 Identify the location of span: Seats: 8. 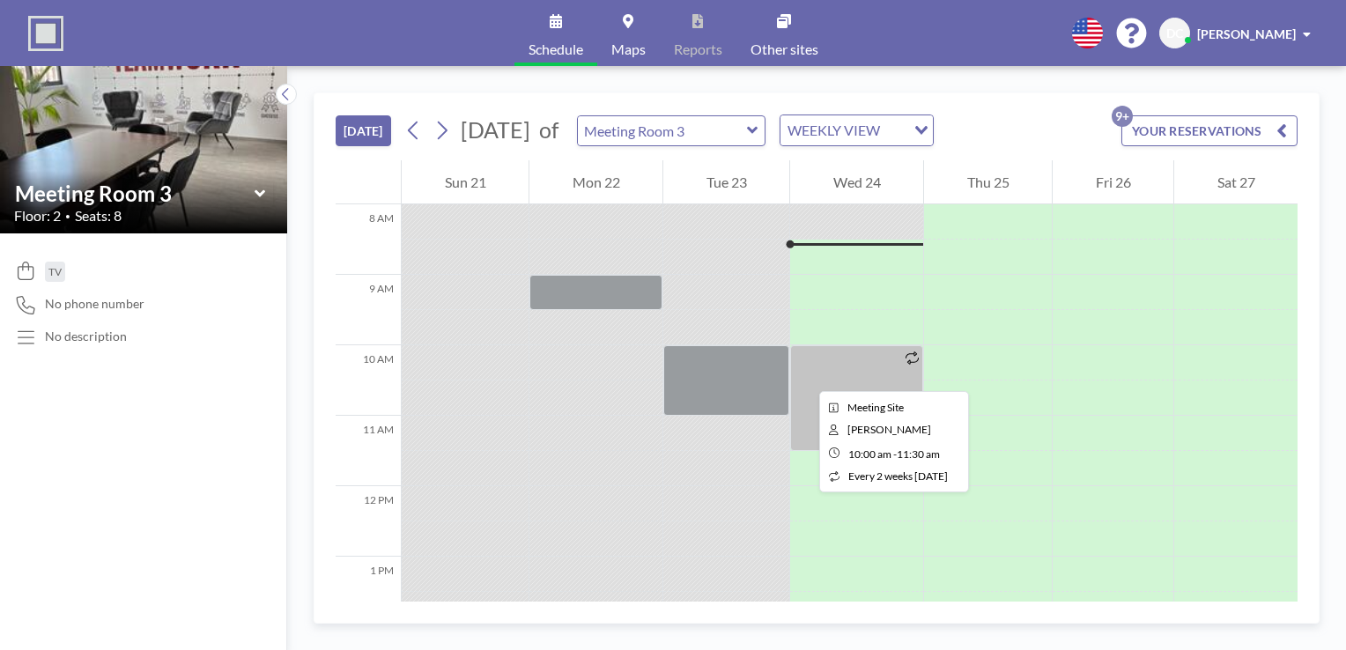
(98, 216).